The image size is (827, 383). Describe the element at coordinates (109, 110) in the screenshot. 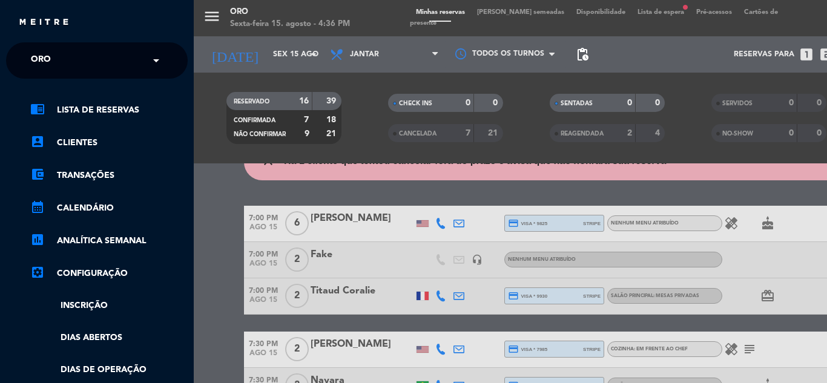

I see `a: chrome_reader_modeLista de Reservas` at that location.